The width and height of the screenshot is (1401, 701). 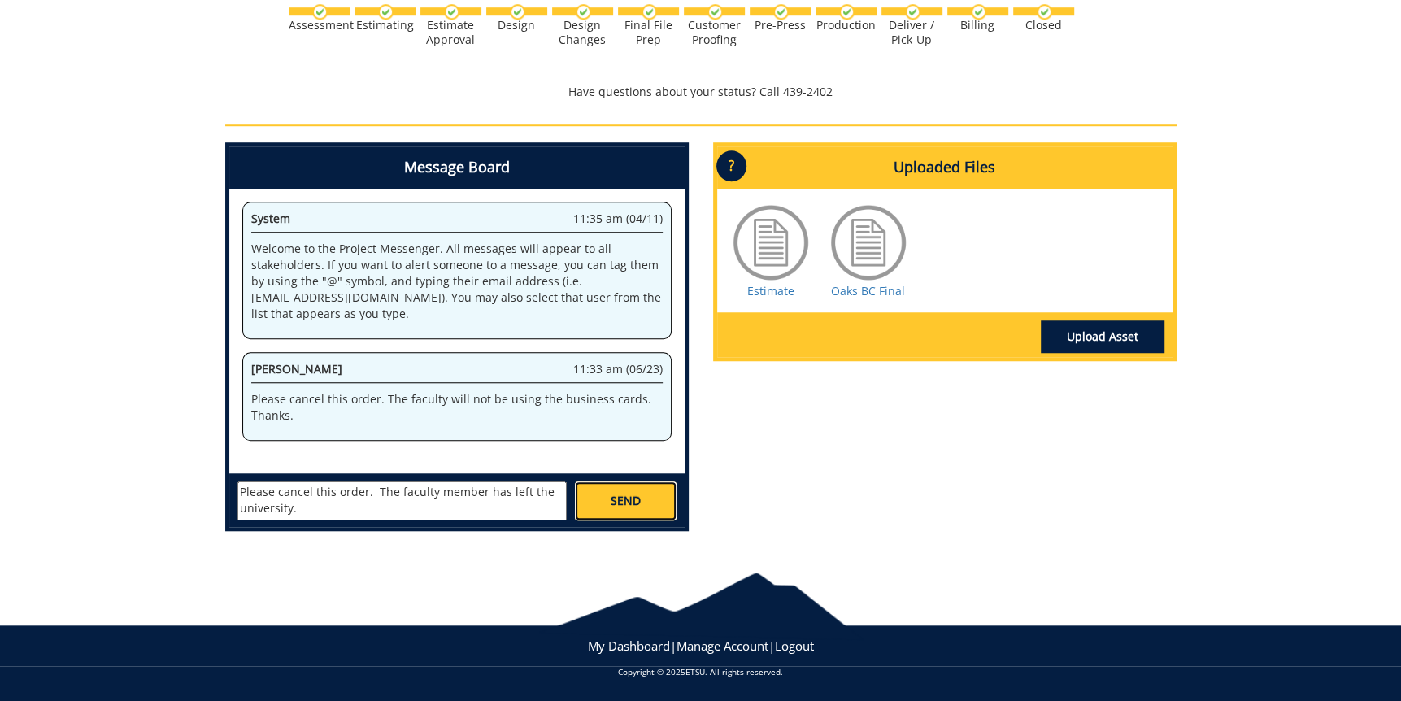 What do you see at coordinates (771, 290) in the screenshot?
I see `a: Estimate` at bounding box center [771, 290].